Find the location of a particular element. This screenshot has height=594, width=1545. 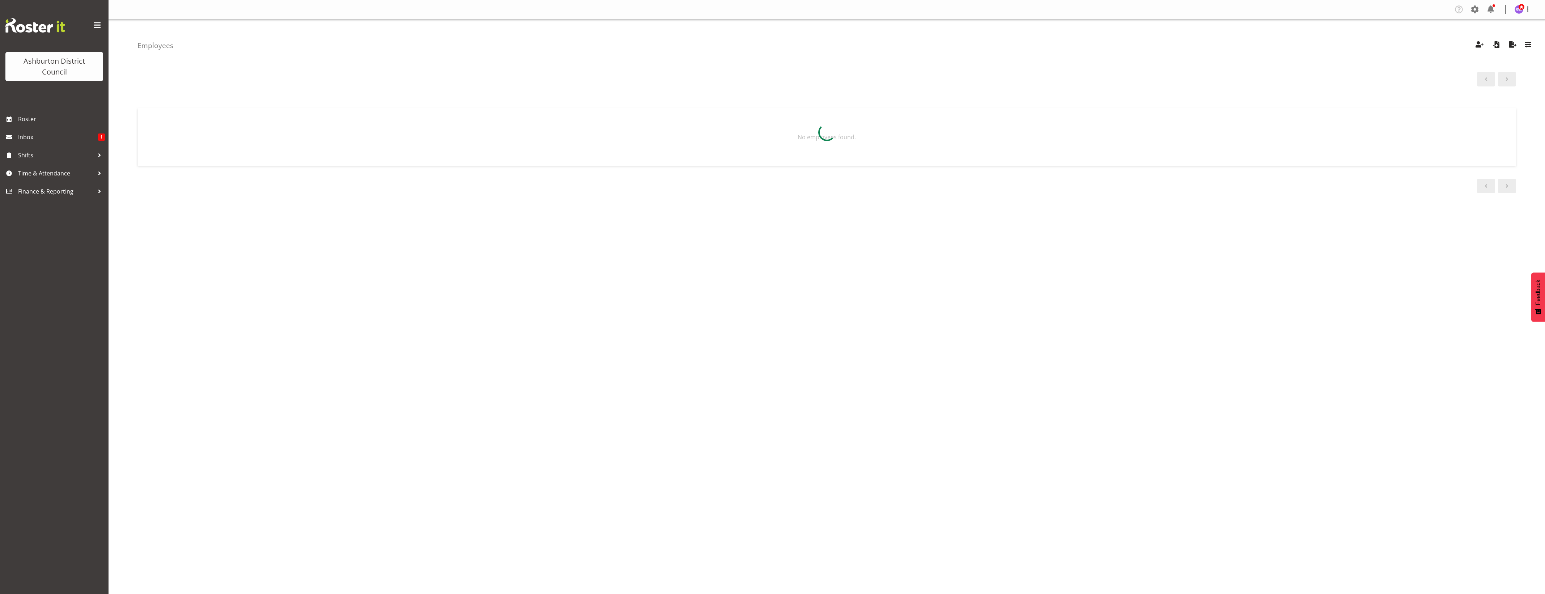

span: Feedback is located at coordinates (1538, 292).